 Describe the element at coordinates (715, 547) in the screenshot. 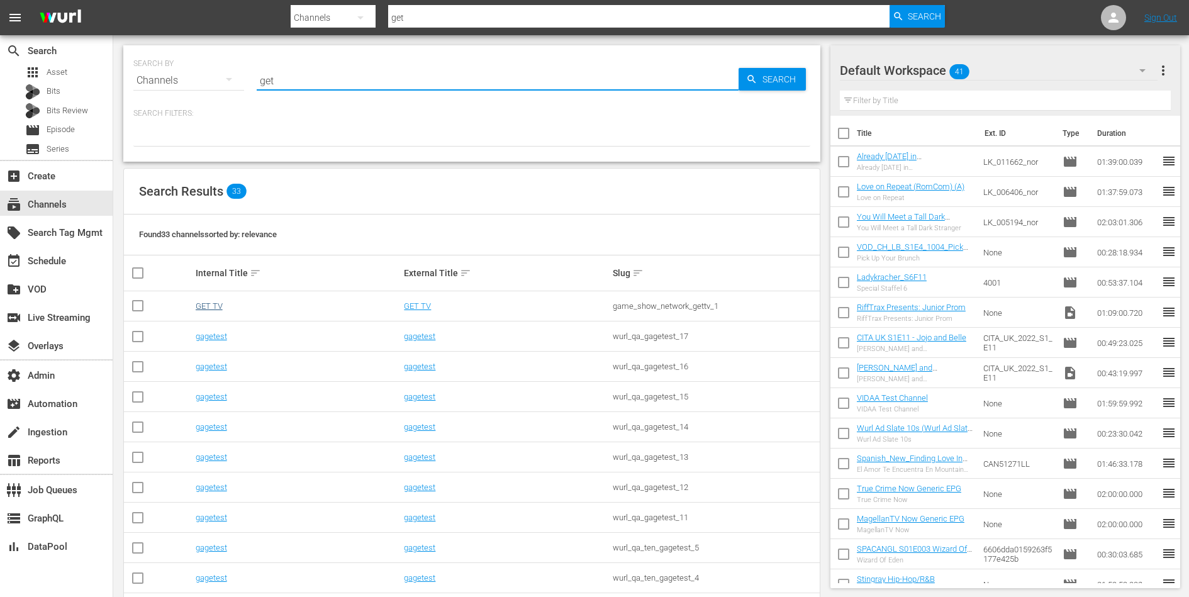

I see `div: wurl_qa_ten_gagetest_5` at that location.